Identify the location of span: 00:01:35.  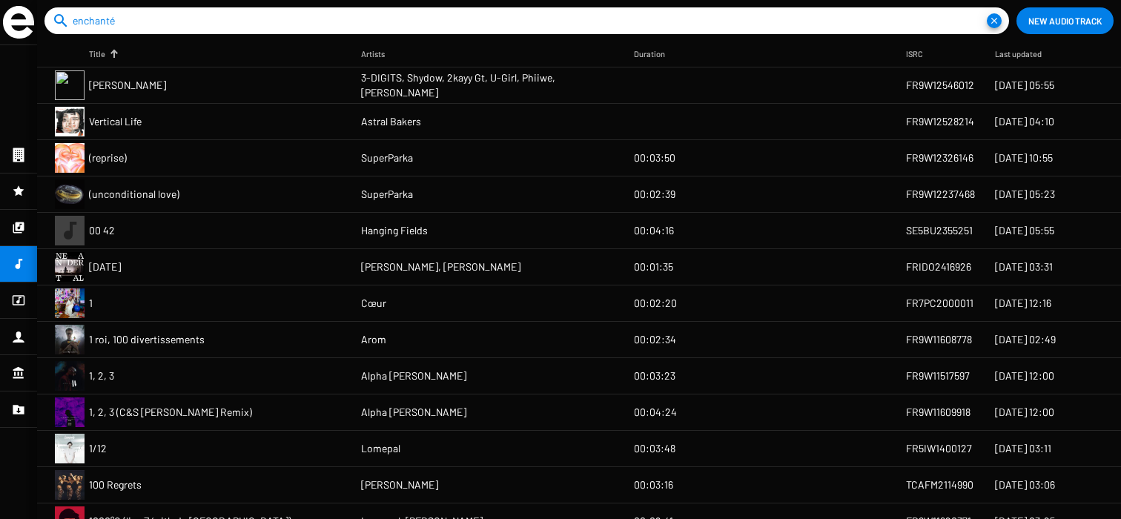
(653, 267).